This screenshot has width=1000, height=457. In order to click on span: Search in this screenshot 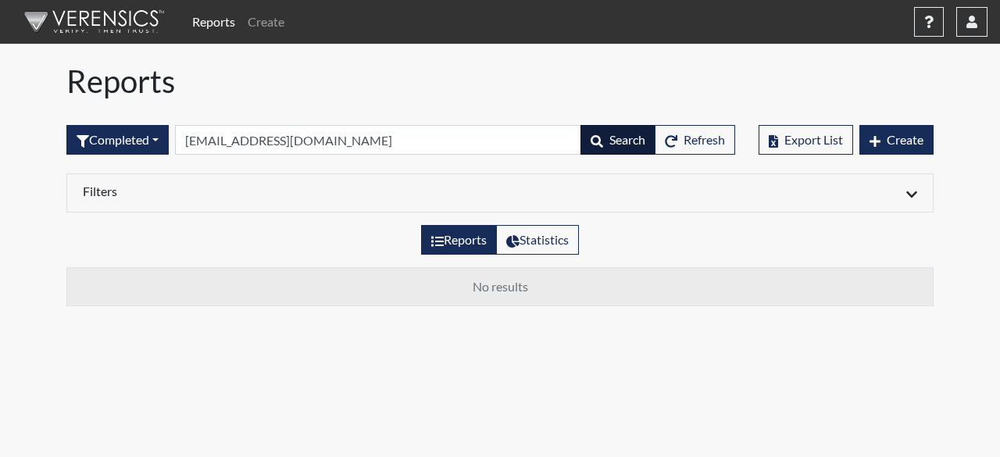, I will do `click(627, 139)`.